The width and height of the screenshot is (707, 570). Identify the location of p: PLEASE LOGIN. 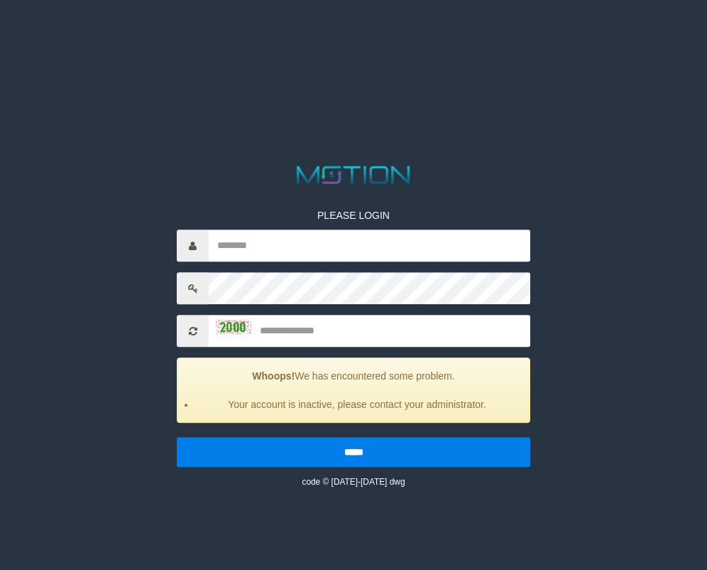
(354, 216).